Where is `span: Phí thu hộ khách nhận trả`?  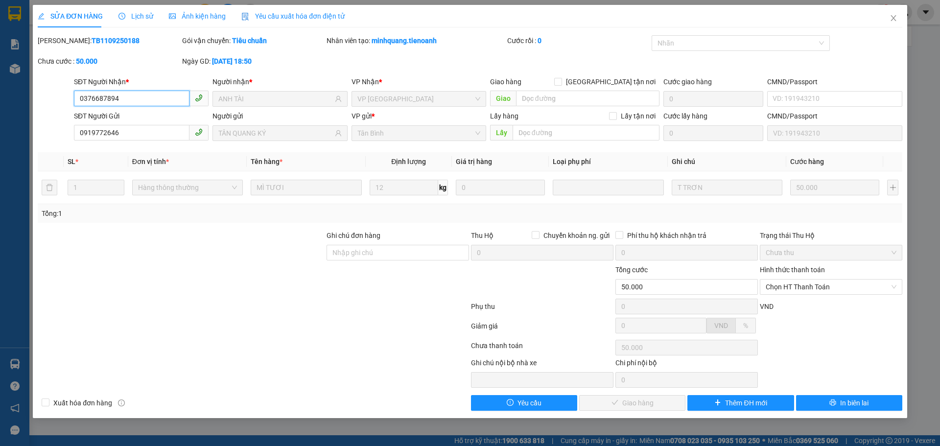 span: Phí thu hộ khách nhận trả is located at coordinates (667, 235).